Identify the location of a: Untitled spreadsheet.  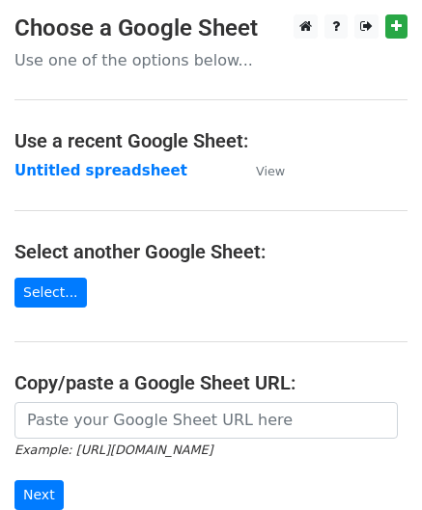
(100, 171).